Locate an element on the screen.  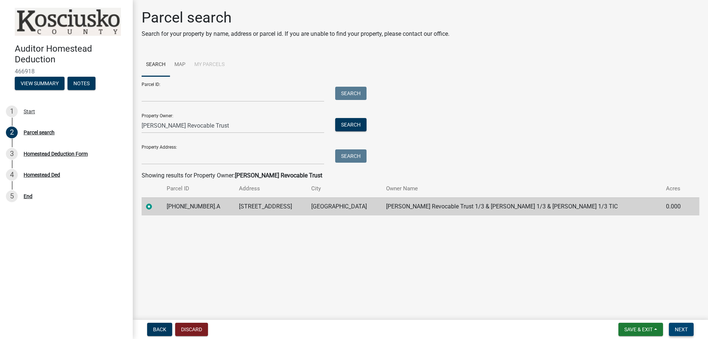
div: 1 is located at coordinates (12, 111).